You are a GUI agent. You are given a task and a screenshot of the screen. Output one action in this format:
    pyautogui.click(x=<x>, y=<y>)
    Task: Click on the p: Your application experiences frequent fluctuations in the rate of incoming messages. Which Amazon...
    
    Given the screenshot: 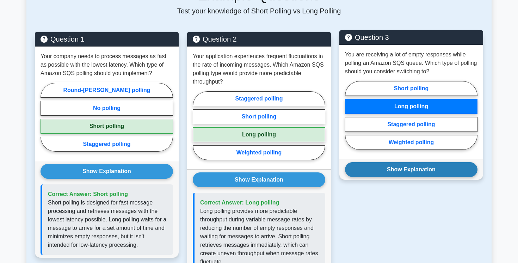 What is the action you would take?
    pyautogui.click(x=259, y=69)
    